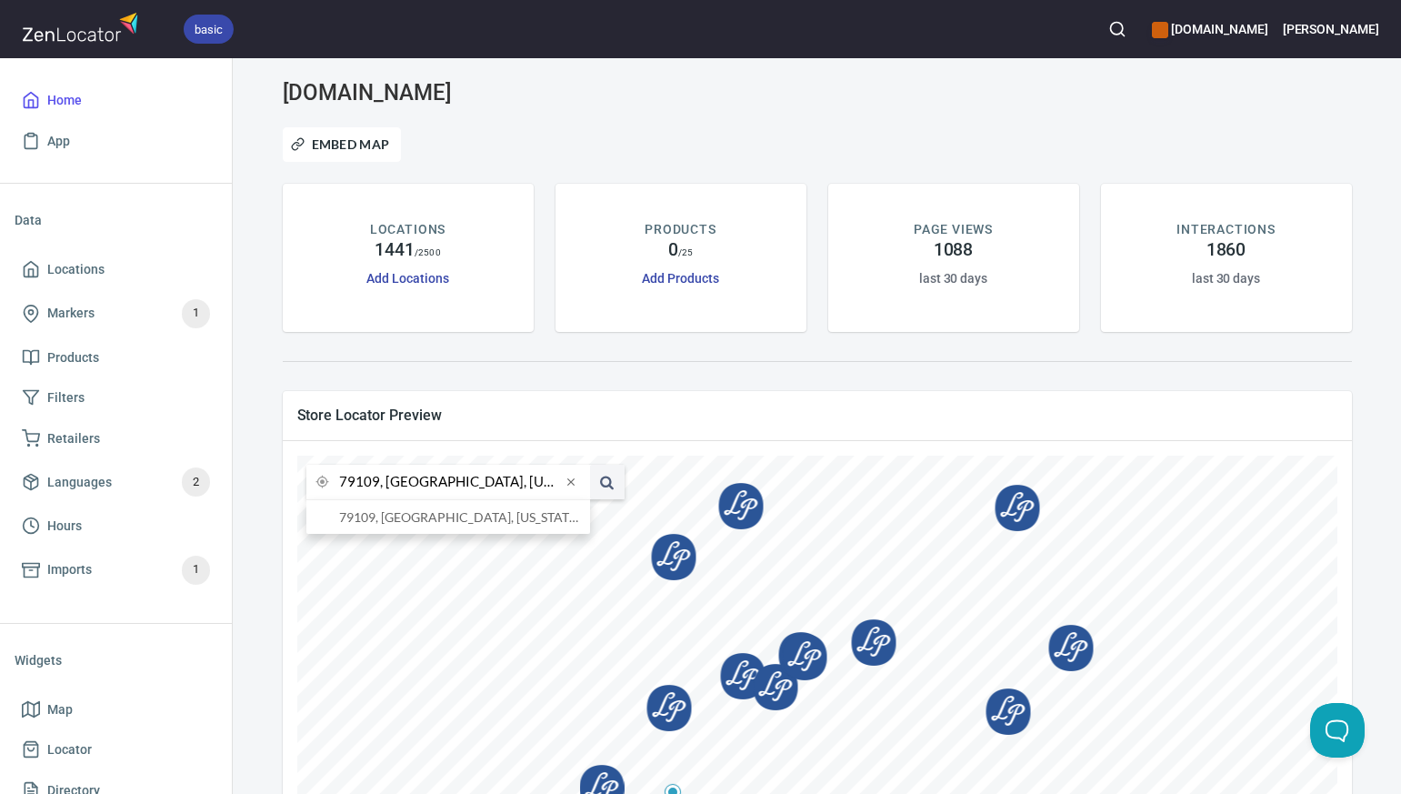  I want to click on li: Widgets, so click(115, 660).